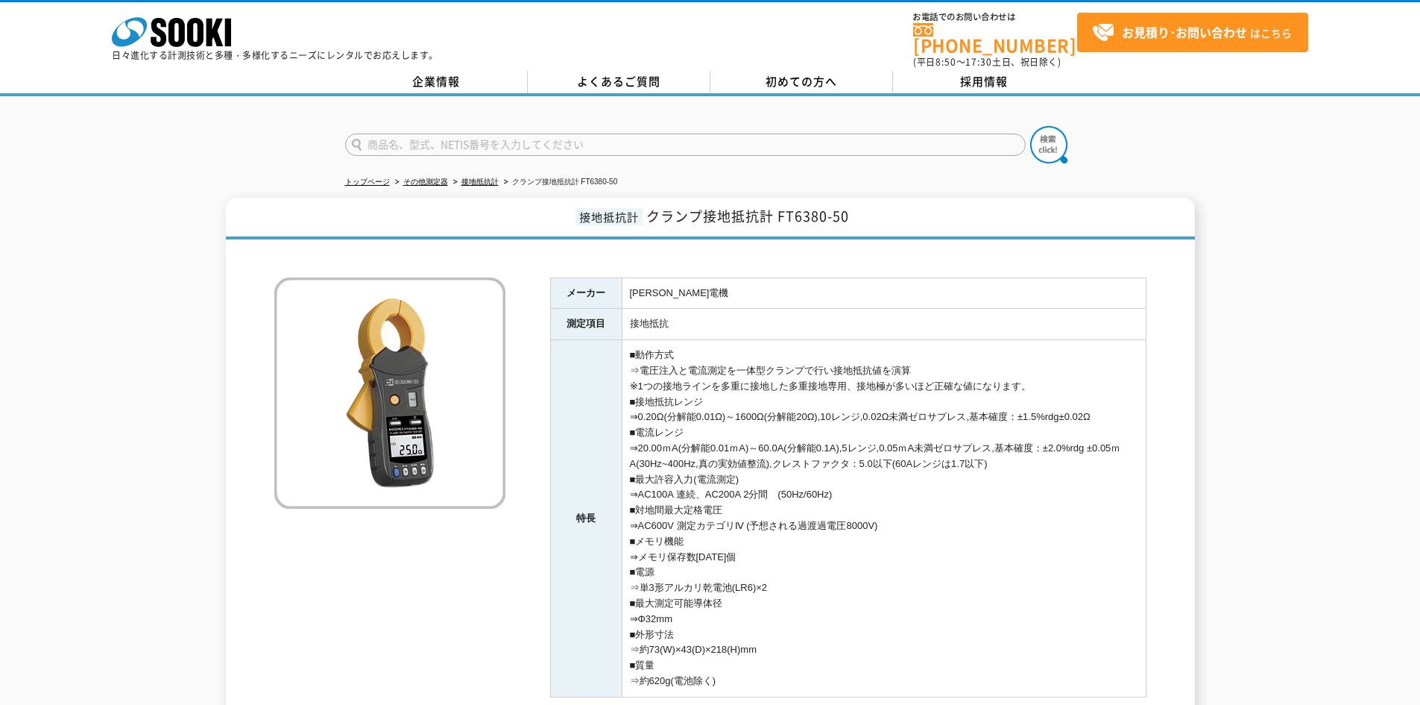  I want to click on span: はこちら, so click(1192, 33).